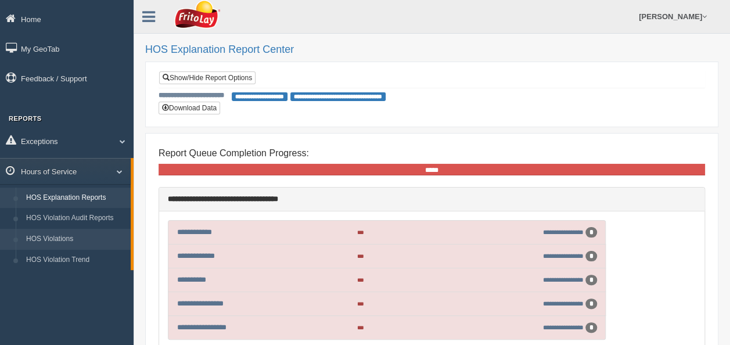 The image size is (730, 345). What do you see at coordinates (75, 198) in the screenshot?
I see `a: HOS Explanation Reports` at bounding box center [75, 198].